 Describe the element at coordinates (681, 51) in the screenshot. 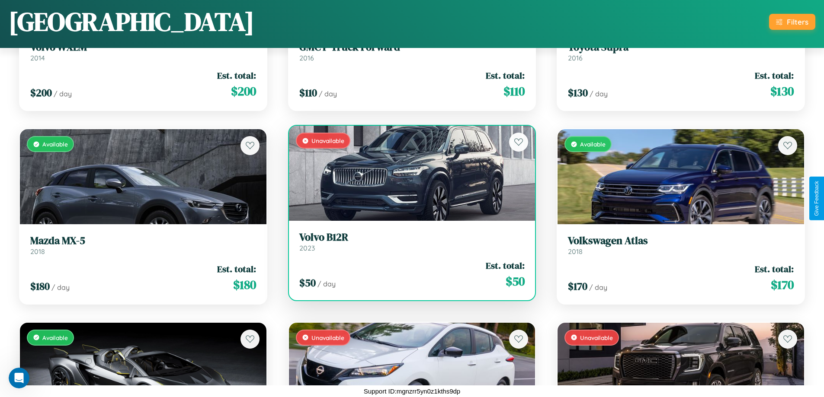

I see `a: Toyota Supra2016` at that location.